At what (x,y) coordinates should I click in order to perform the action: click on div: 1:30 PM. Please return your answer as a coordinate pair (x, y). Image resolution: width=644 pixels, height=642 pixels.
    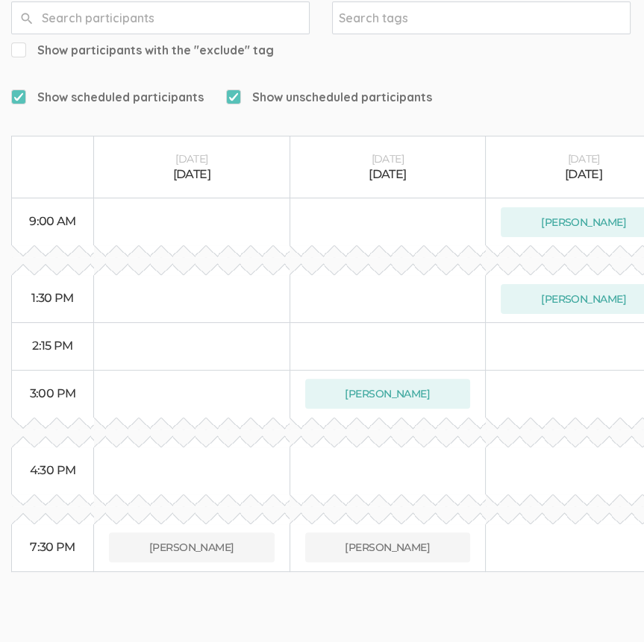
    Looking at the image, I should click on (52, 298).